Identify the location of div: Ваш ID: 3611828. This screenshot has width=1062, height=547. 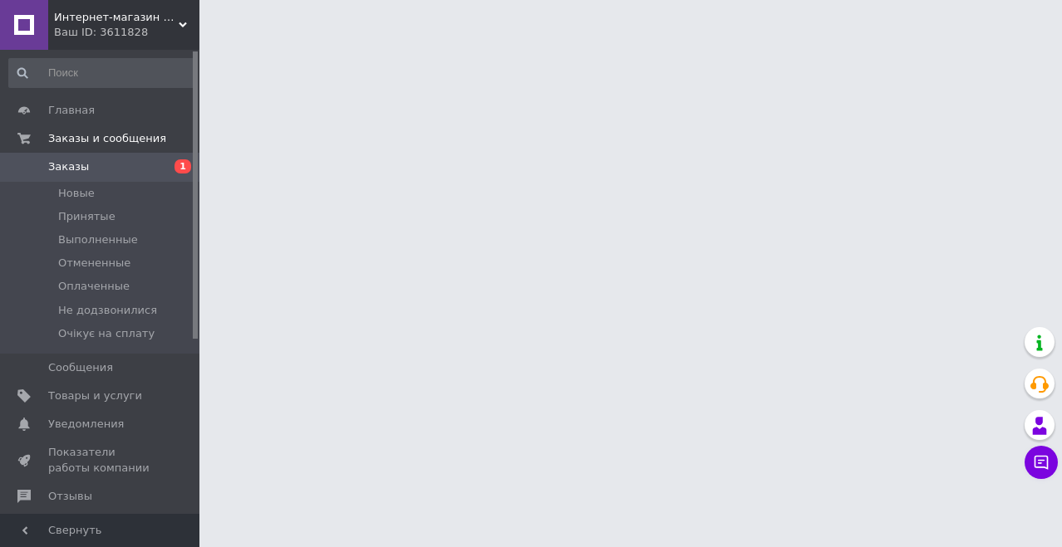
(126, 32).